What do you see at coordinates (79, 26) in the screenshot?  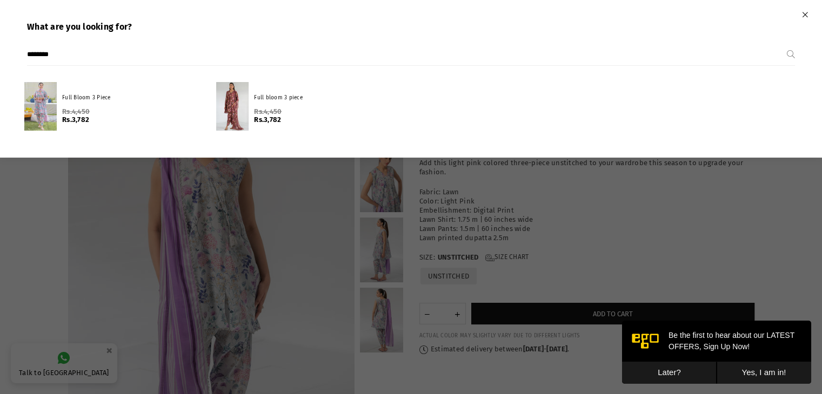 I see `b: What are you looking for?` at bounding box center [79, 26].